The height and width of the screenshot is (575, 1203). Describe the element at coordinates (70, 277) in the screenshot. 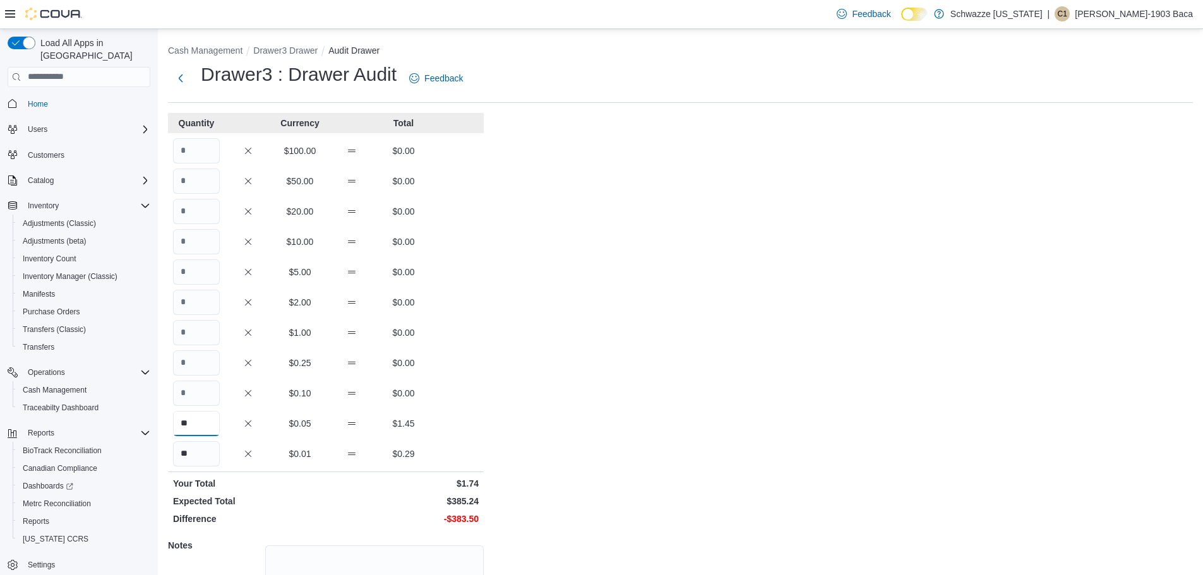

I see `a: Inventory Manager (Classic)` at that location.